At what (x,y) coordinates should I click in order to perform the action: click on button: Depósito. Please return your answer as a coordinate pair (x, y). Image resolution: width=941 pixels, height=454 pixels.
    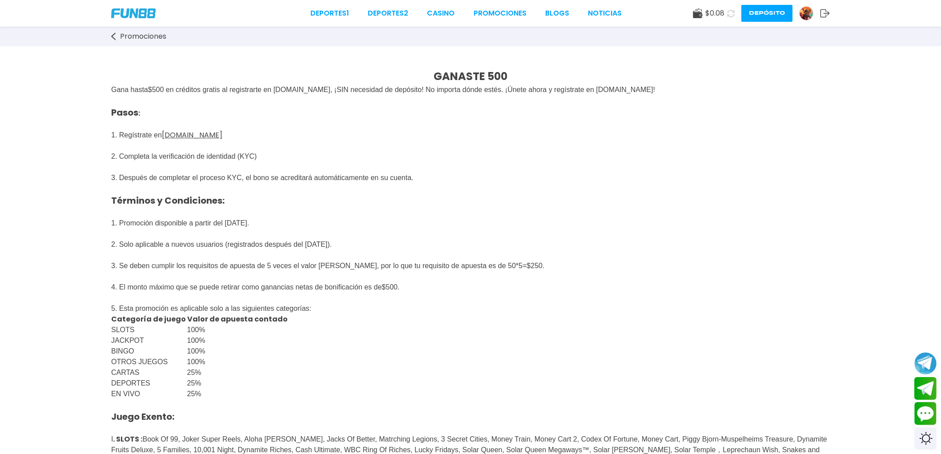
    Looking at the image, I should click on (767, 13).